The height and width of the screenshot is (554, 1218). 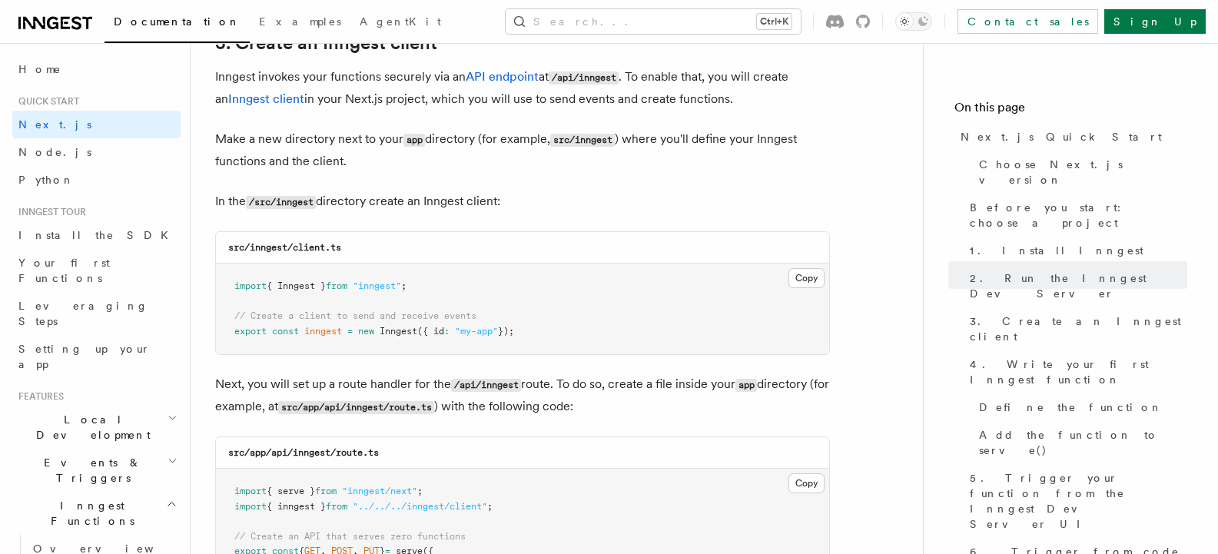 I want to click on code: /src/inngest, so click(x=280, y=202).